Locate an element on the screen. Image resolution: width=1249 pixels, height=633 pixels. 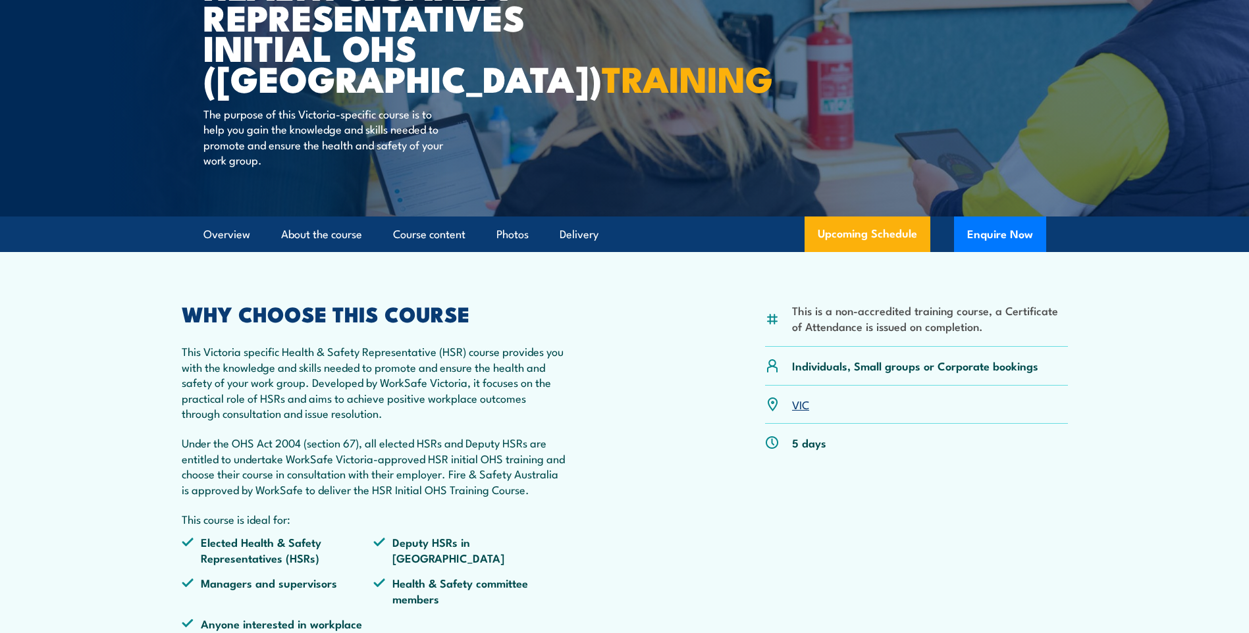
p: This Victoria specific Health & Safety Representative (HSR) course provides you with the knowledg... is located at coordinates (374, 382).